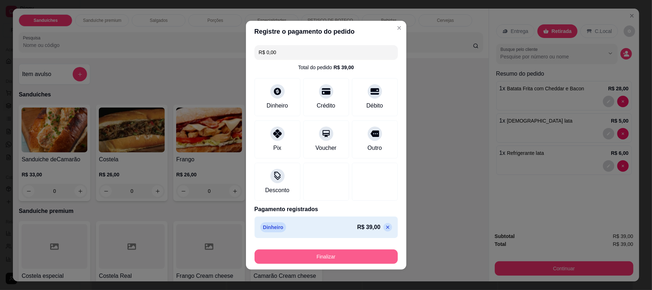 The image size is (652, 290). What do you see at coordinates (369, 227) in the screenshot?
I see `p: R$ 39,00` at bounding box center [369, 227].